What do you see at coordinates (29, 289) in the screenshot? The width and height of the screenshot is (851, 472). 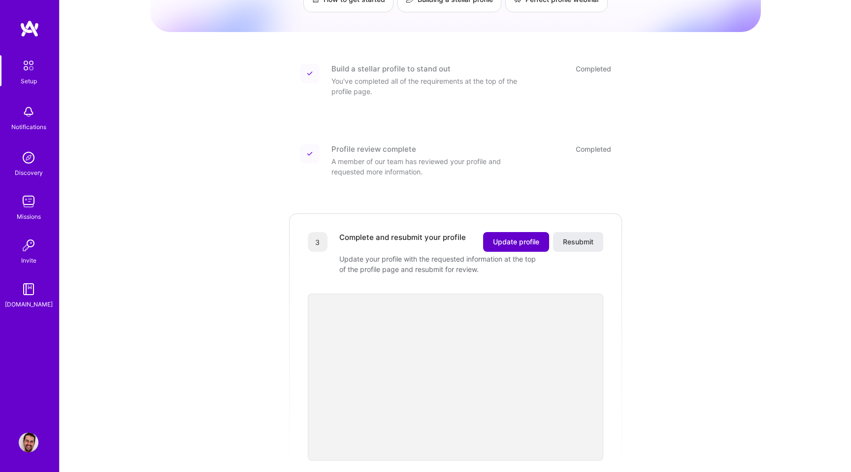 I see `img: guide book` at bounding box center [29, 289].